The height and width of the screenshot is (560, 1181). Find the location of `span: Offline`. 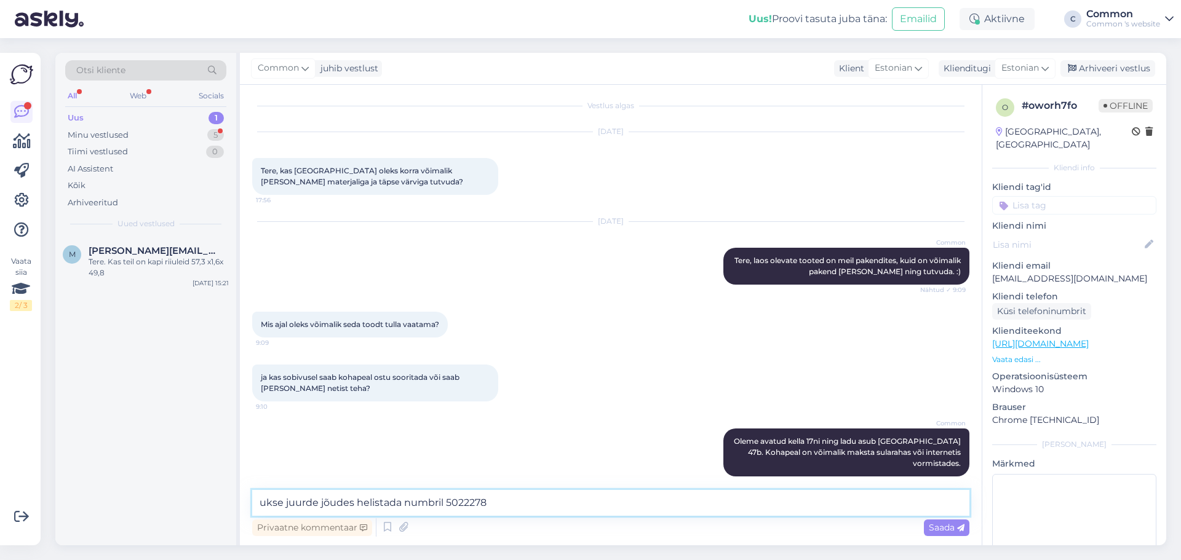

span: Offline is located at coordinates (1125, 106).